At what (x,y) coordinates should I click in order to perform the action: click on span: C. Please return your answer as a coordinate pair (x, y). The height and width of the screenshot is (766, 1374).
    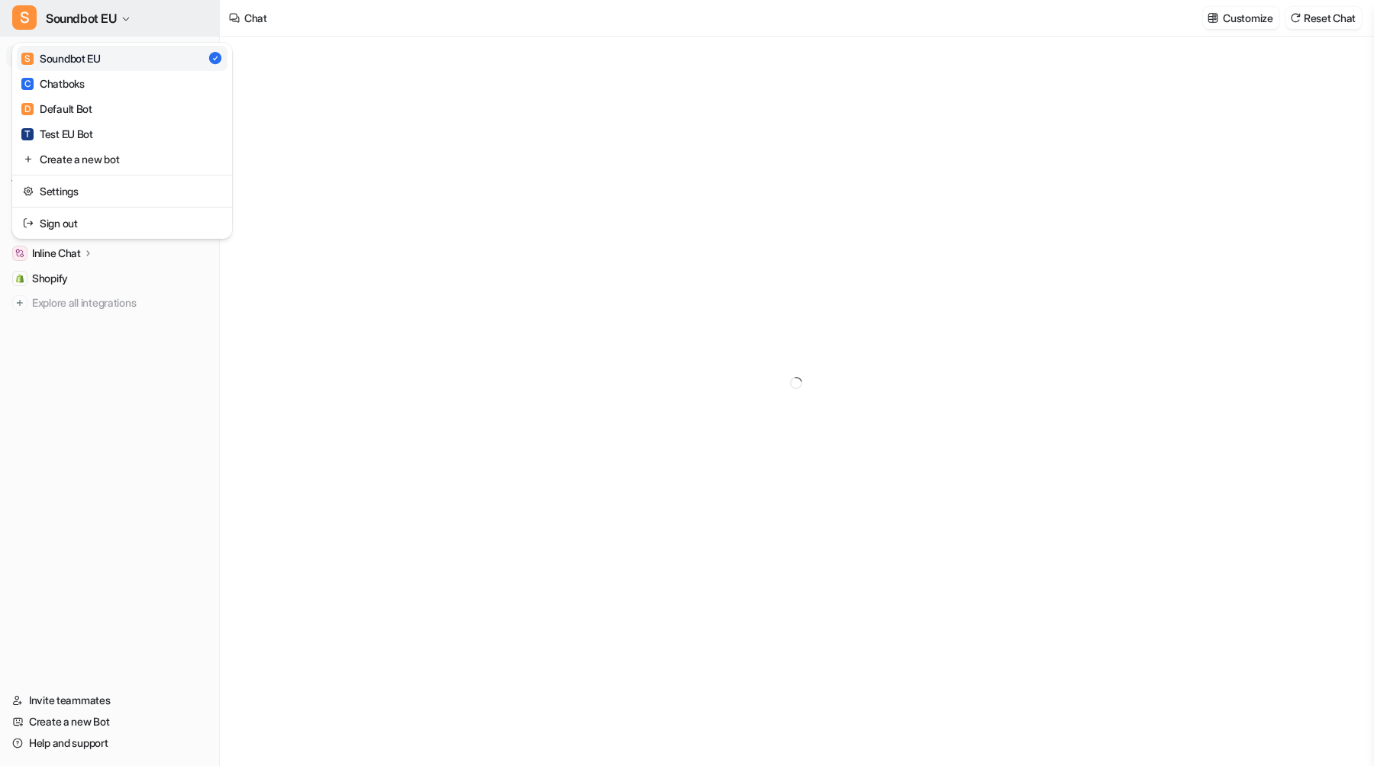
    Looking at the image, I should click on (27, 84).